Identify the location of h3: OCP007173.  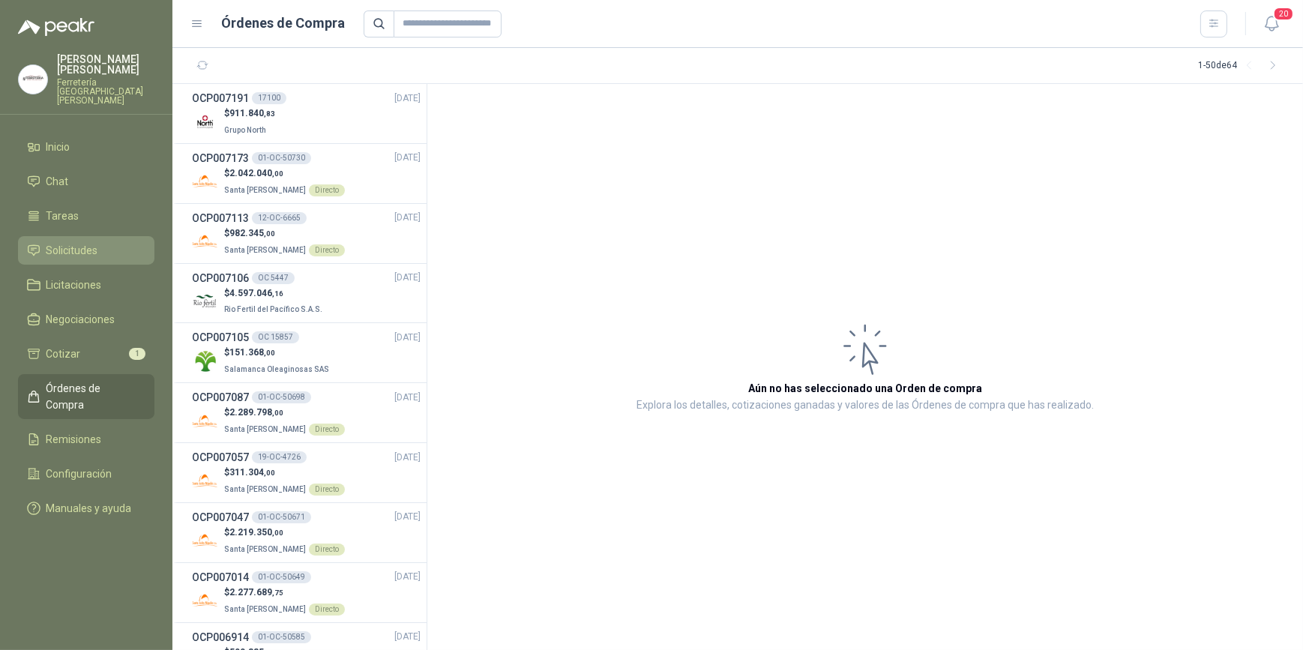
(220, 158).